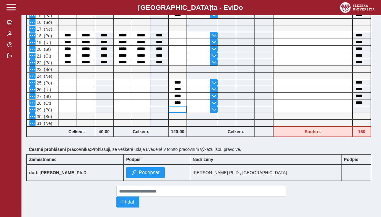 Image resolution: width=381 pixels, height=217 pixels. Describe the element at coordinates (43, 97) in the screenshot. I see `span: 27. (St)` at that location.